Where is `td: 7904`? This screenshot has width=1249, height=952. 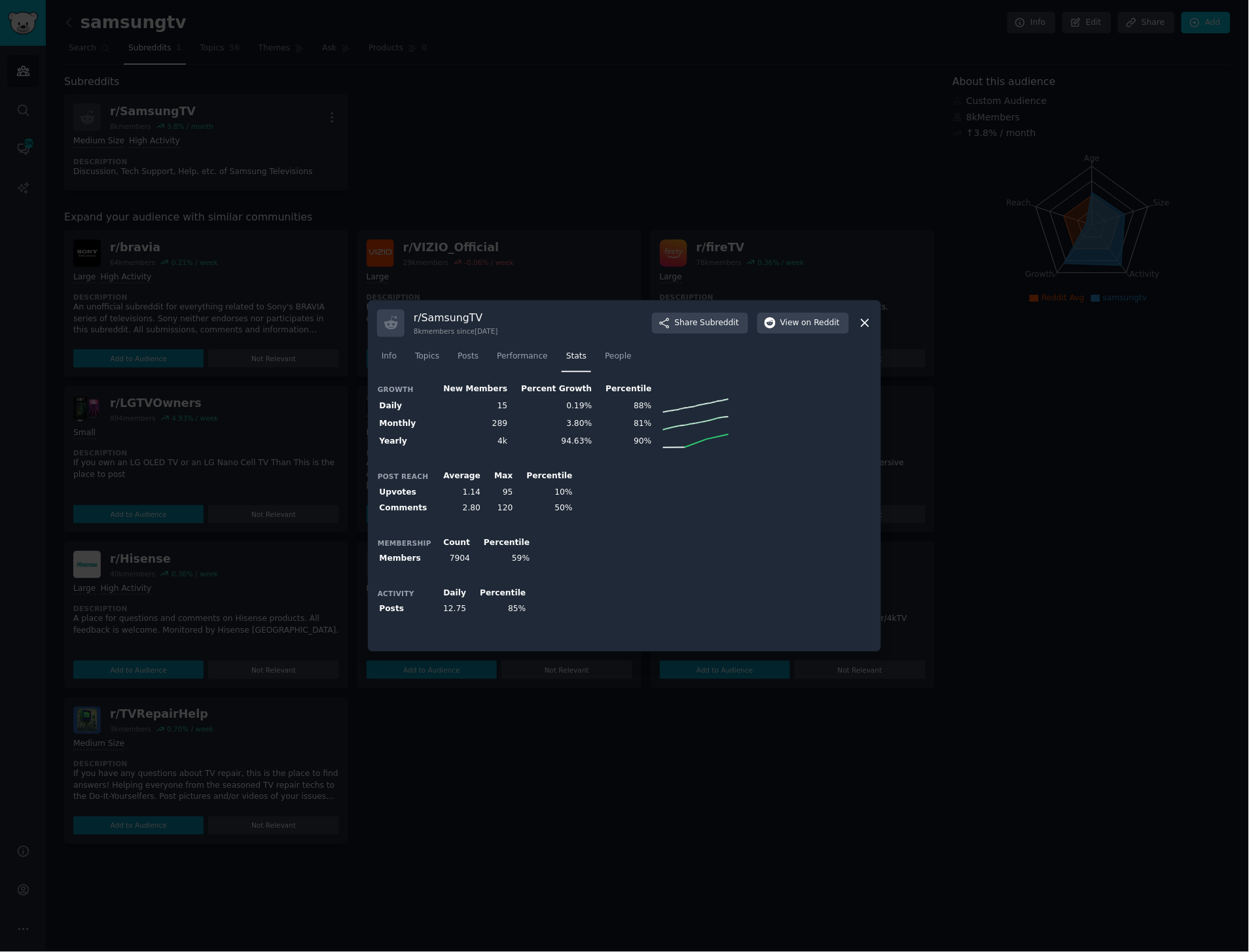
td: 7904 is located at coordinates (452, 559).